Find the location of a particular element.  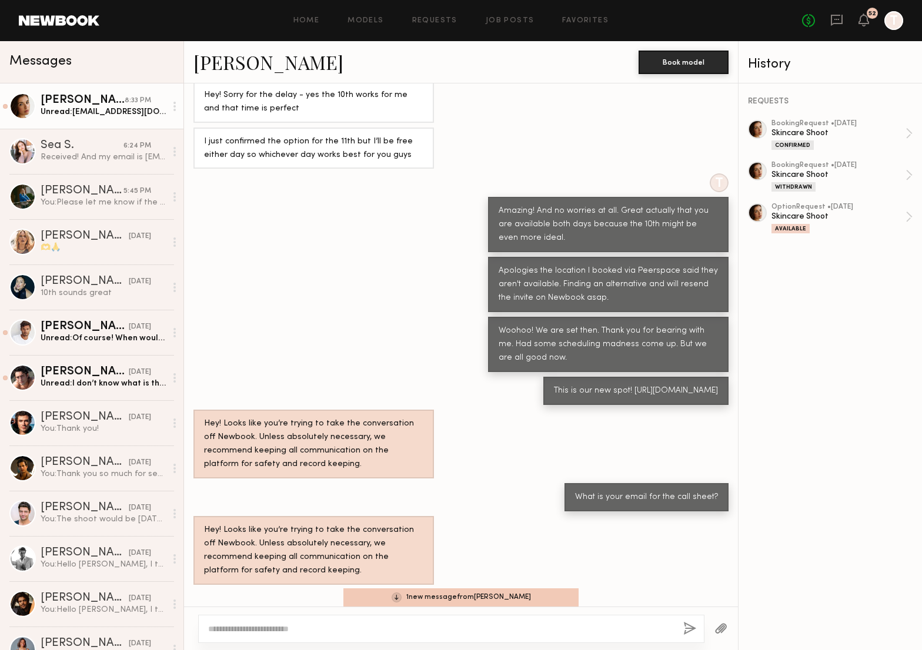

button: Book model is located at coordinates (683, 62).